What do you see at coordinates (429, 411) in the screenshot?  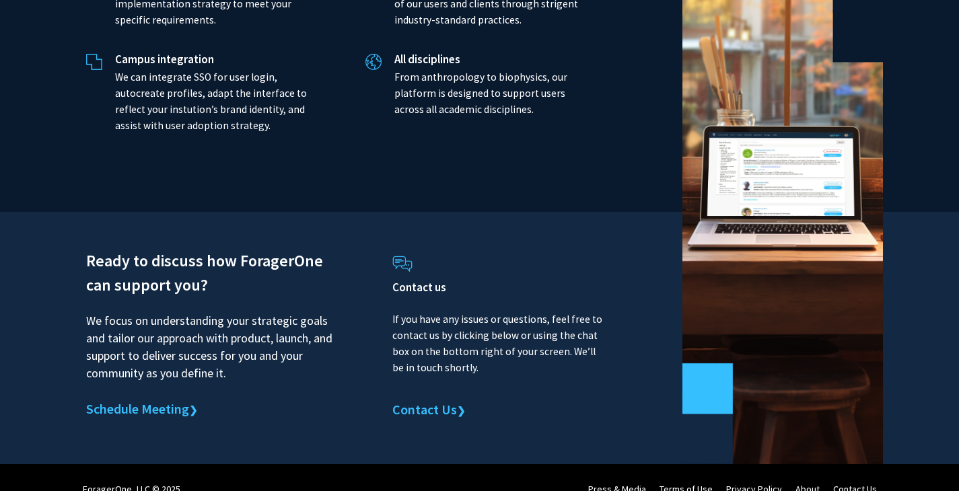 I see `a: Contact Us❯` at bounding box center [429, 411].